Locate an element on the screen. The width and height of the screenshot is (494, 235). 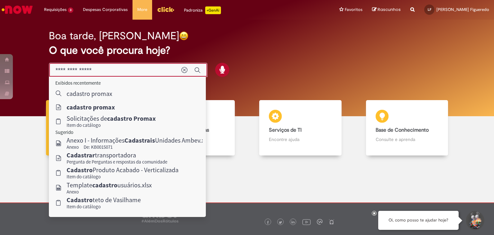
img: logo_footer_youtube.png is located at coordinates (307, 222).